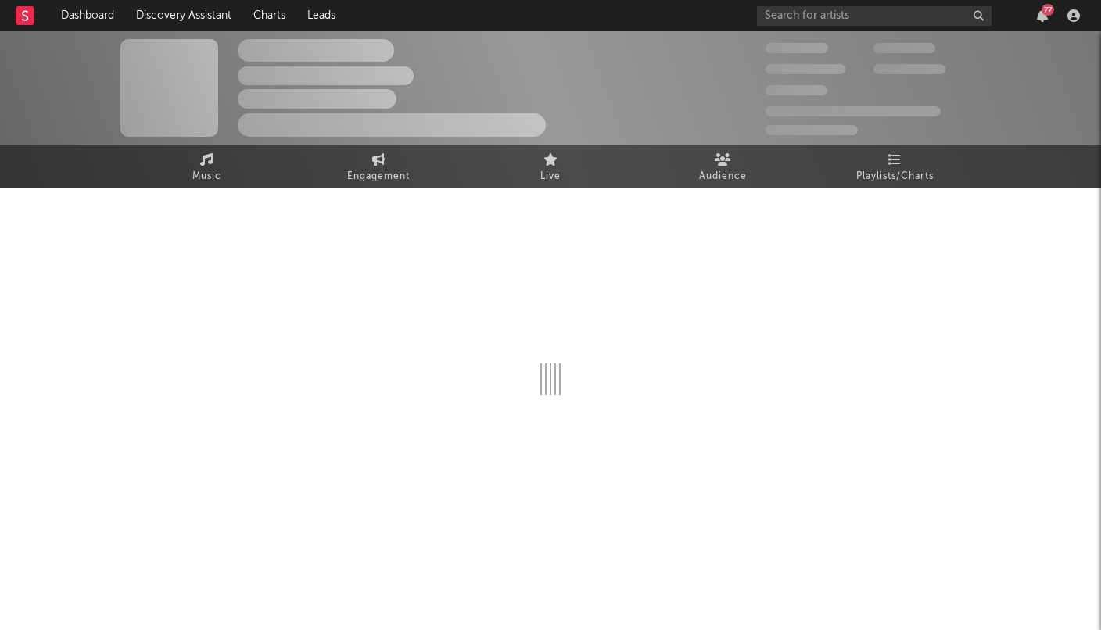 This screenshot has height=630, width=1101. I want to click on a: Live, so click(551, 166).